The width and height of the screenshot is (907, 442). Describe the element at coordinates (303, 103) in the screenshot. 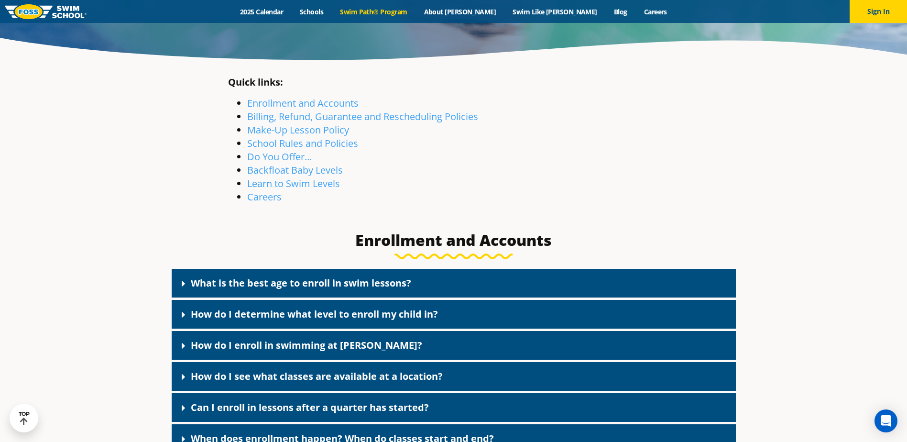

I see `a: Enrollment and Accounts` at that location.